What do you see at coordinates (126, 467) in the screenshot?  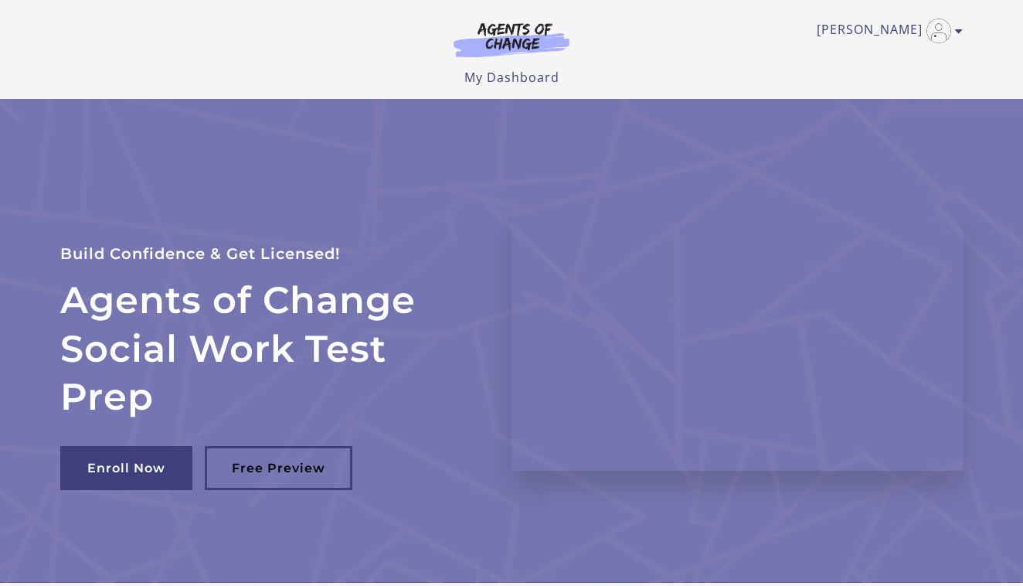 I see `a: Enroll Now` at bounding box center [126, 467].